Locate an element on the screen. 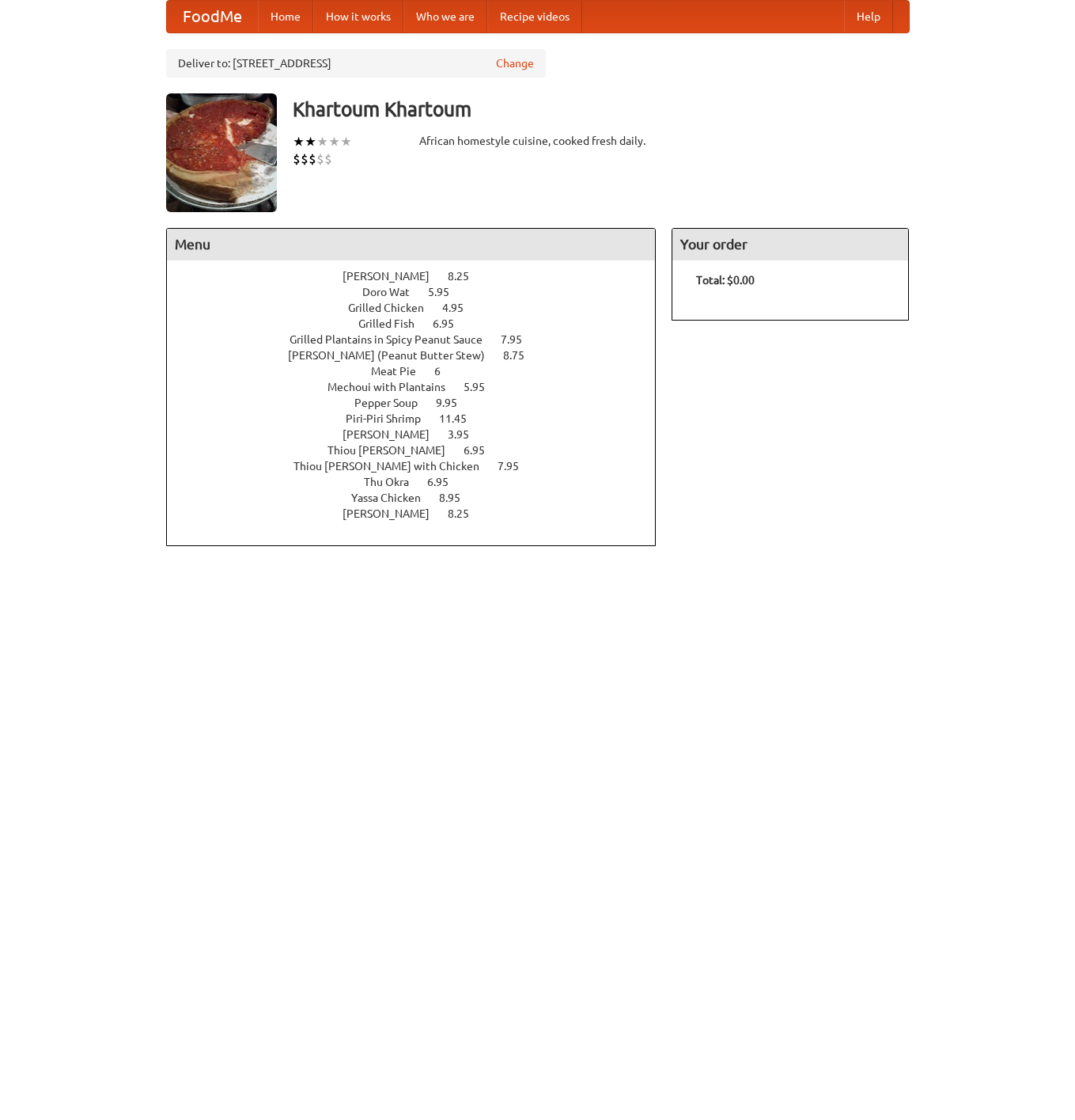 The width and height of the screenshot is (1075, 1120). span: Piri-Piri Shrimp is located at coordinates (391, 418).